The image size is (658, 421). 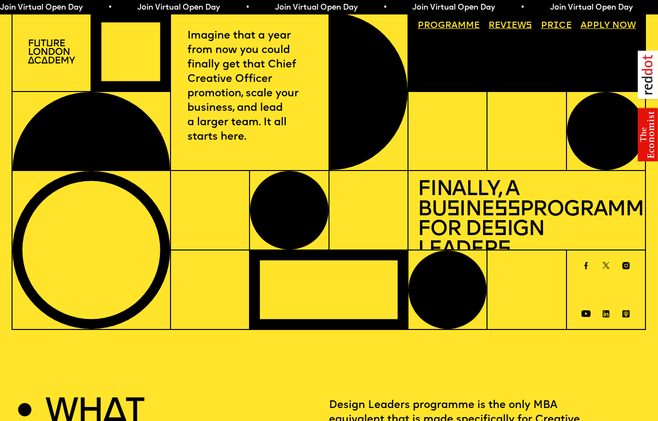 What do you see at coordinates (556, 26) in the screenshot?
I see `a: Price` at bounding box center [556, 26].